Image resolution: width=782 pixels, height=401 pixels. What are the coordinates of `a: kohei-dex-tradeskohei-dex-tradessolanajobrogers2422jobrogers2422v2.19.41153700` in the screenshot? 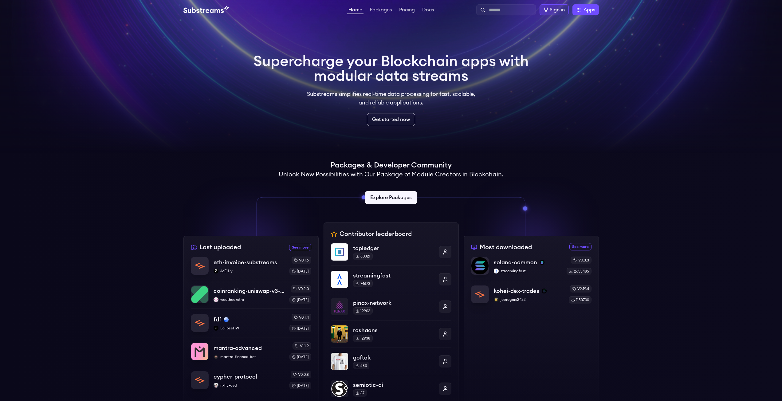 It's located at (531, 292).